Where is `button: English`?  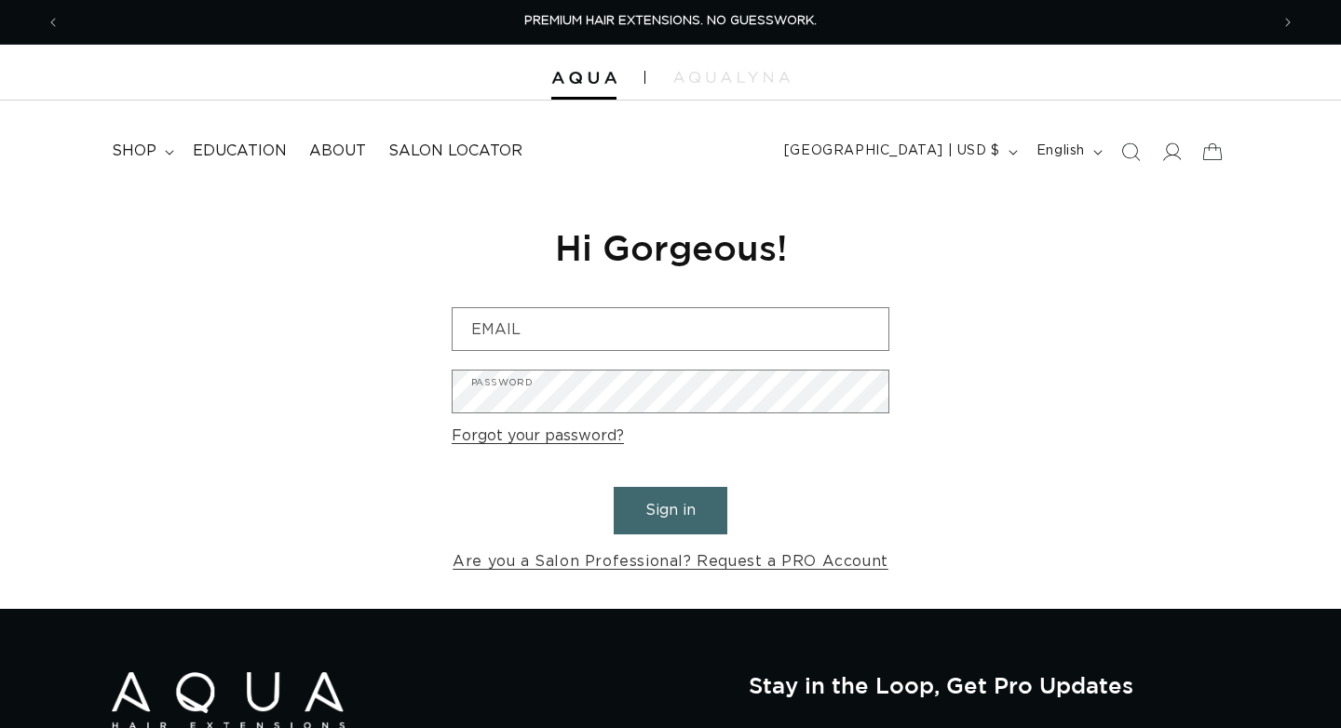 button: English is located at coordinates (1067, 152).